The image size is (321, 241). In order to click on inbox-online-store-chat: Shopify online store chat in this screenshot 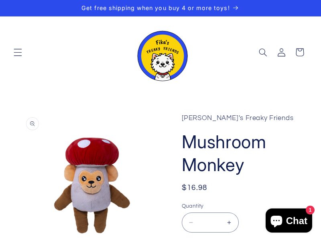, I will do `click(289, 221)`.